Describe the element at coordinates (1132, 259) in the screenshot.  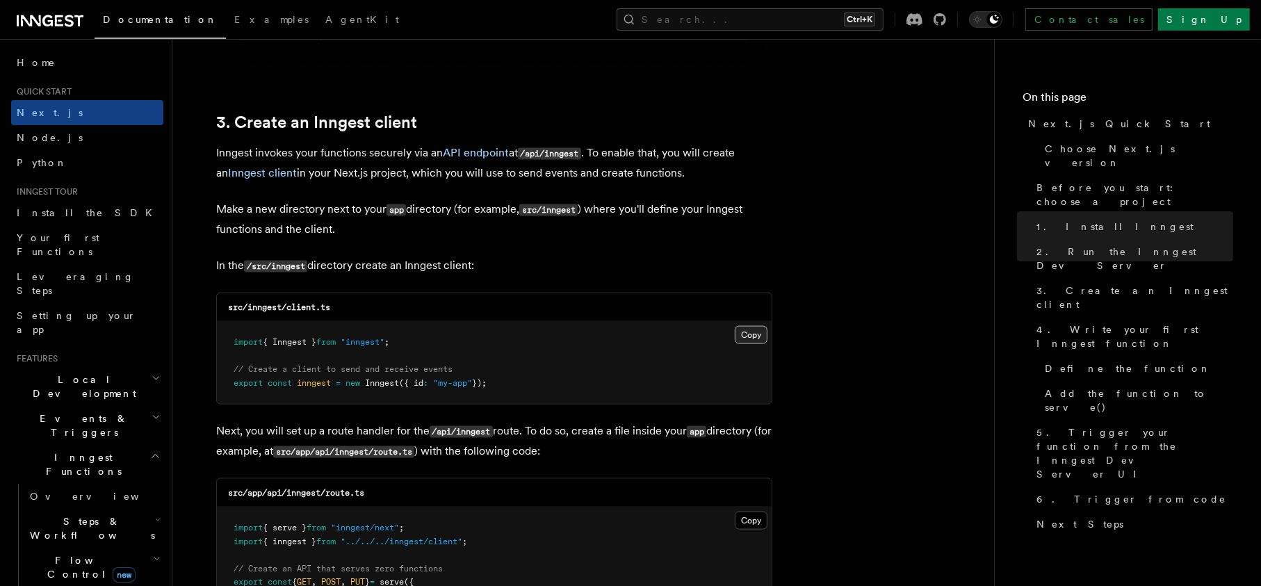
I see `a: 2. Run the Inngest Dev Server` at that location.